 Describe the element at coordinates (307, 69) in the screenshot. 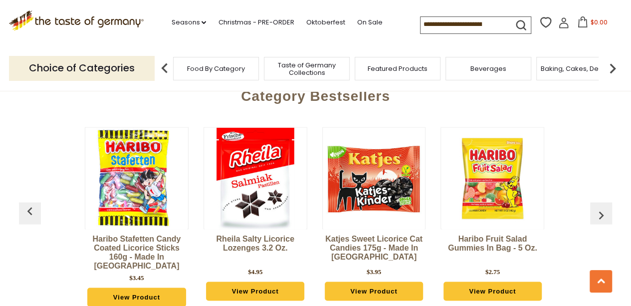

I see `a: Taste of Germany Collections` at that location.